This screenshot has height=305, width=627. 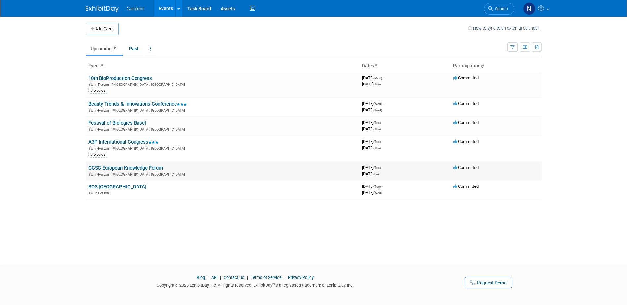 What do you see at coordinates (505, 28) in the screenshot?
I see `a: How to sync to an external calendar...` at bounding box center [505, 28].